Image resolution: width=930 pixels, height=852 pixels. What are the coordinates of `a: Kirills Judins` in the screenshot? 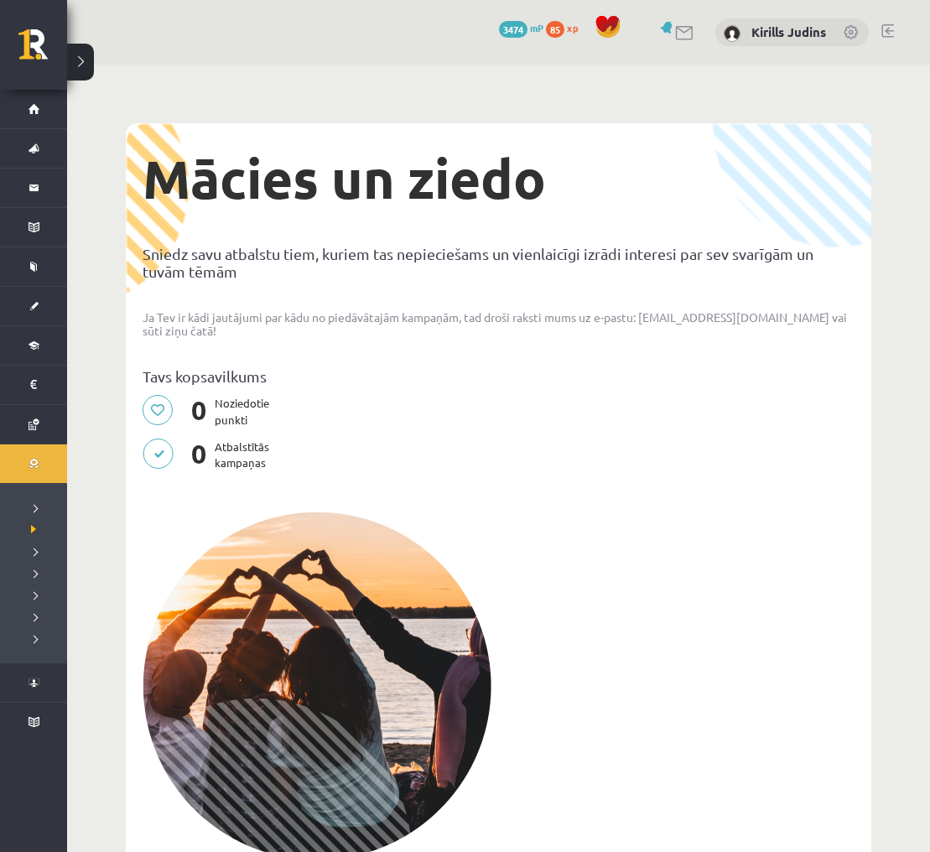 It's located at (788, 32).